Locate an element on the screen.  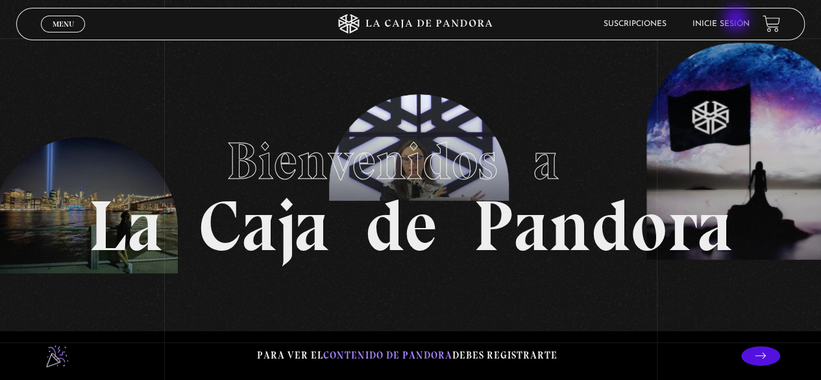
span: Menu is located at coordinates (63, 24).